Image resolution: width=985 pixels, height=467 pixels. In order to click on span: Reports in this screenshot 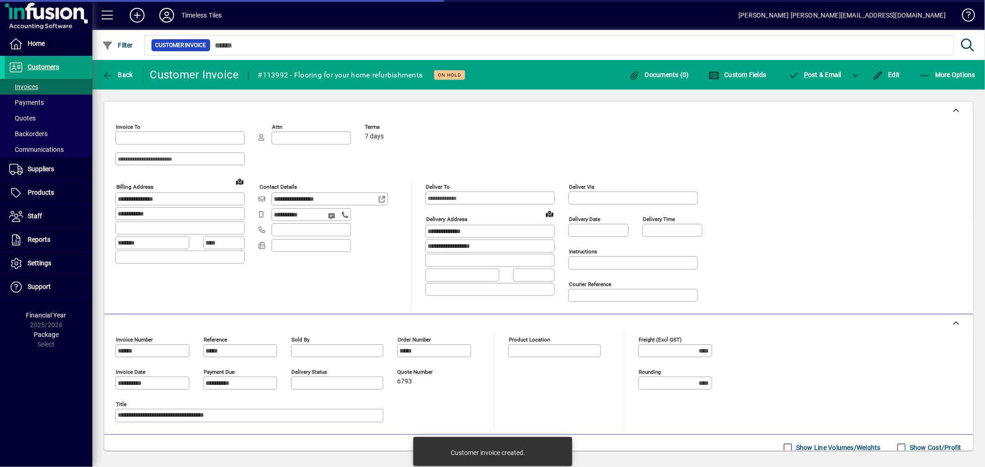, I will do `click(39, 240)`.